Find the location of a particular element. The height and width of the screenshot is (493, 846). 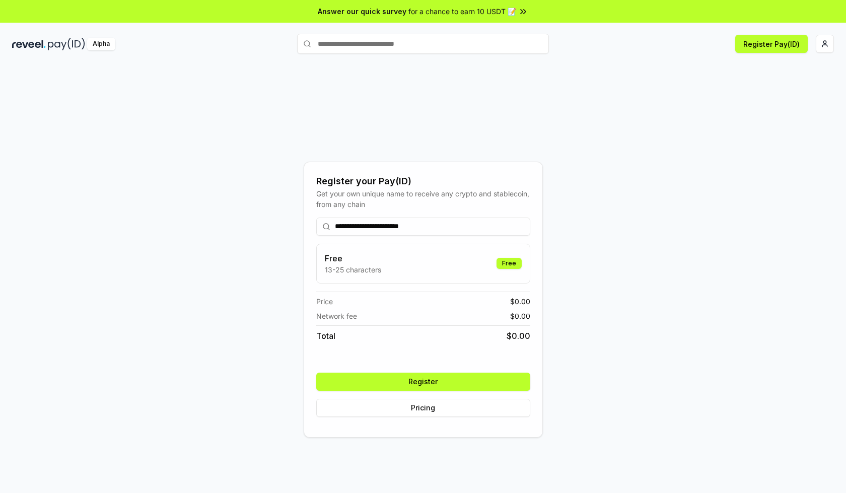

h3: Free is located at coordinates (353, 258).